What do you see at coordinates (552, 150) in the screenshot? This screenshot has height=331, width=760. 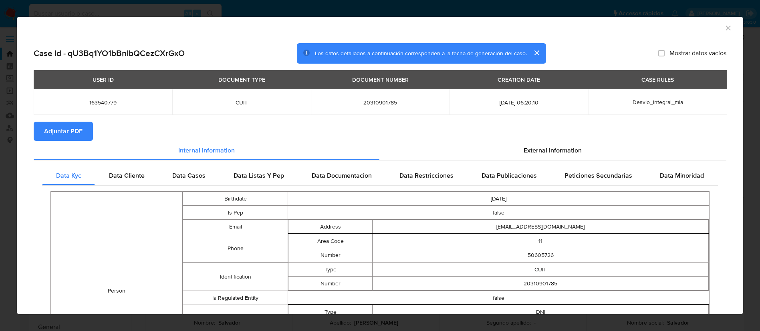 I see `span: External information` at bounding box center [552, 150].